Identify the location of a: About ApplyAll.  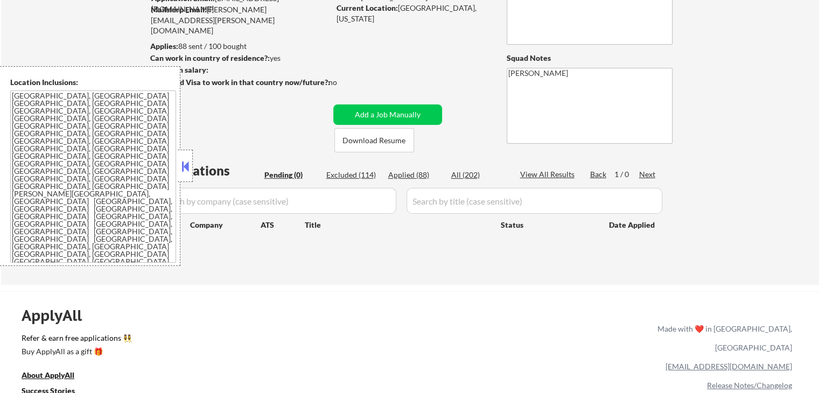
(55, 376).